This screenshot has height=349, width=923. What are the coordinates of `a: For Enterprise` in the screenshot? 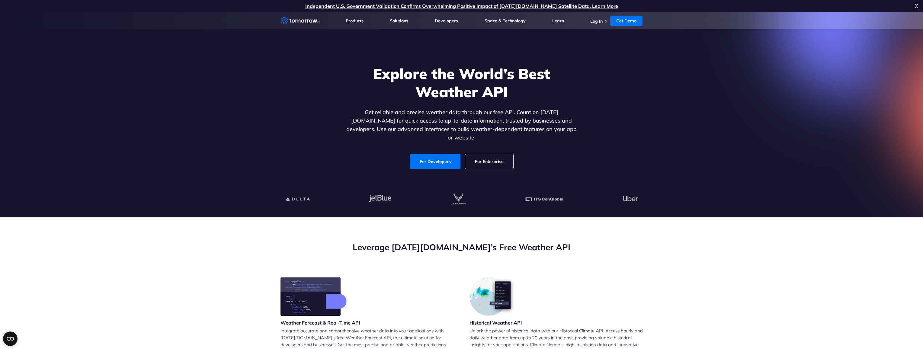 It's located at (489, 162).